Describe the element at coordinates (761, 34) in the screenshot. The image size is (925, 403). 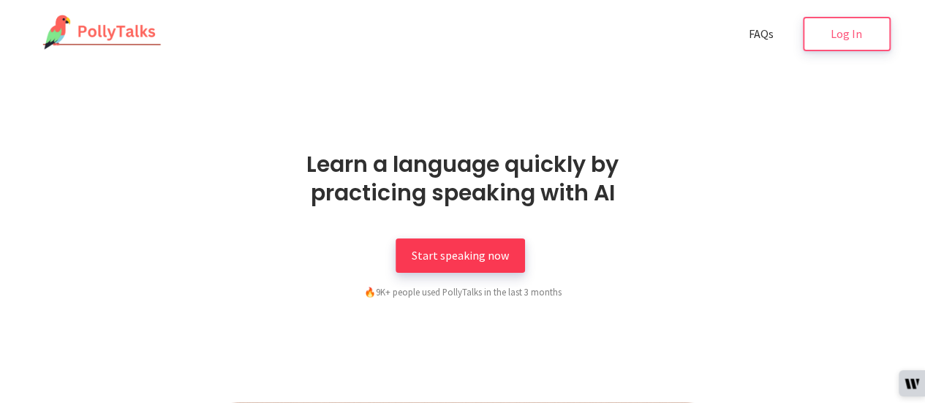
I see `a: FAQs` at that location.